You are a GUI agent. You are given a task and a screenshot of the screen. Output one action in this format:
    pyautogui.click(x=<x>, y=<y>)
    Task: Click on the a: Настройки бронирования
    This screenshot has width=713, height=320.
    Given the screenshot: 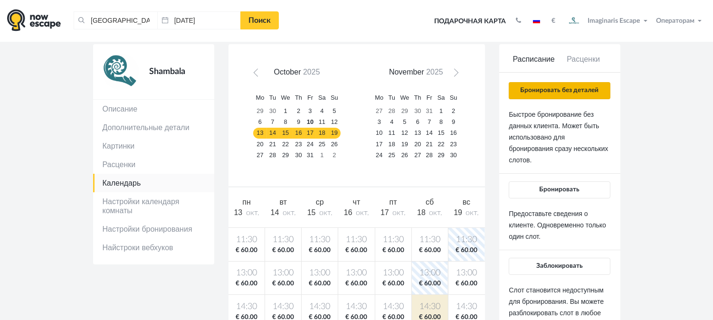 What is the action you would take?
    pyautogui.click(x=153, y=229)
    